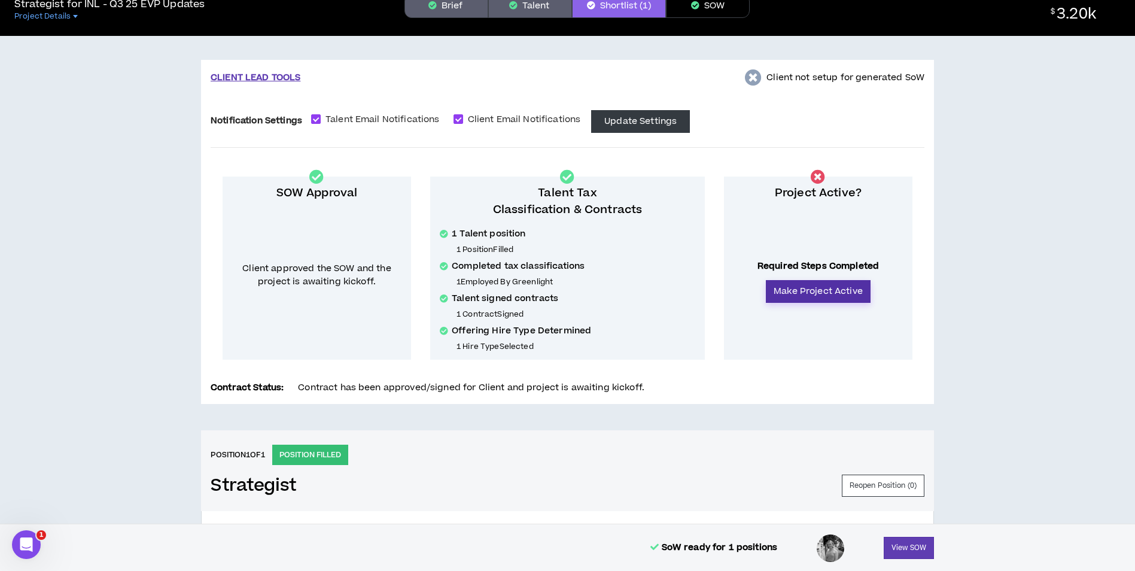  I want to click on span: Offering Hire Type Determined, so click(521, 331).